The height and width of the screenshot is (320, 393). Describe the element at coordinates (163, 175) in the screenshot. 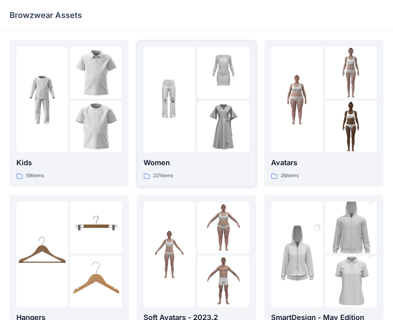

I see `p: 221 items` at that location.